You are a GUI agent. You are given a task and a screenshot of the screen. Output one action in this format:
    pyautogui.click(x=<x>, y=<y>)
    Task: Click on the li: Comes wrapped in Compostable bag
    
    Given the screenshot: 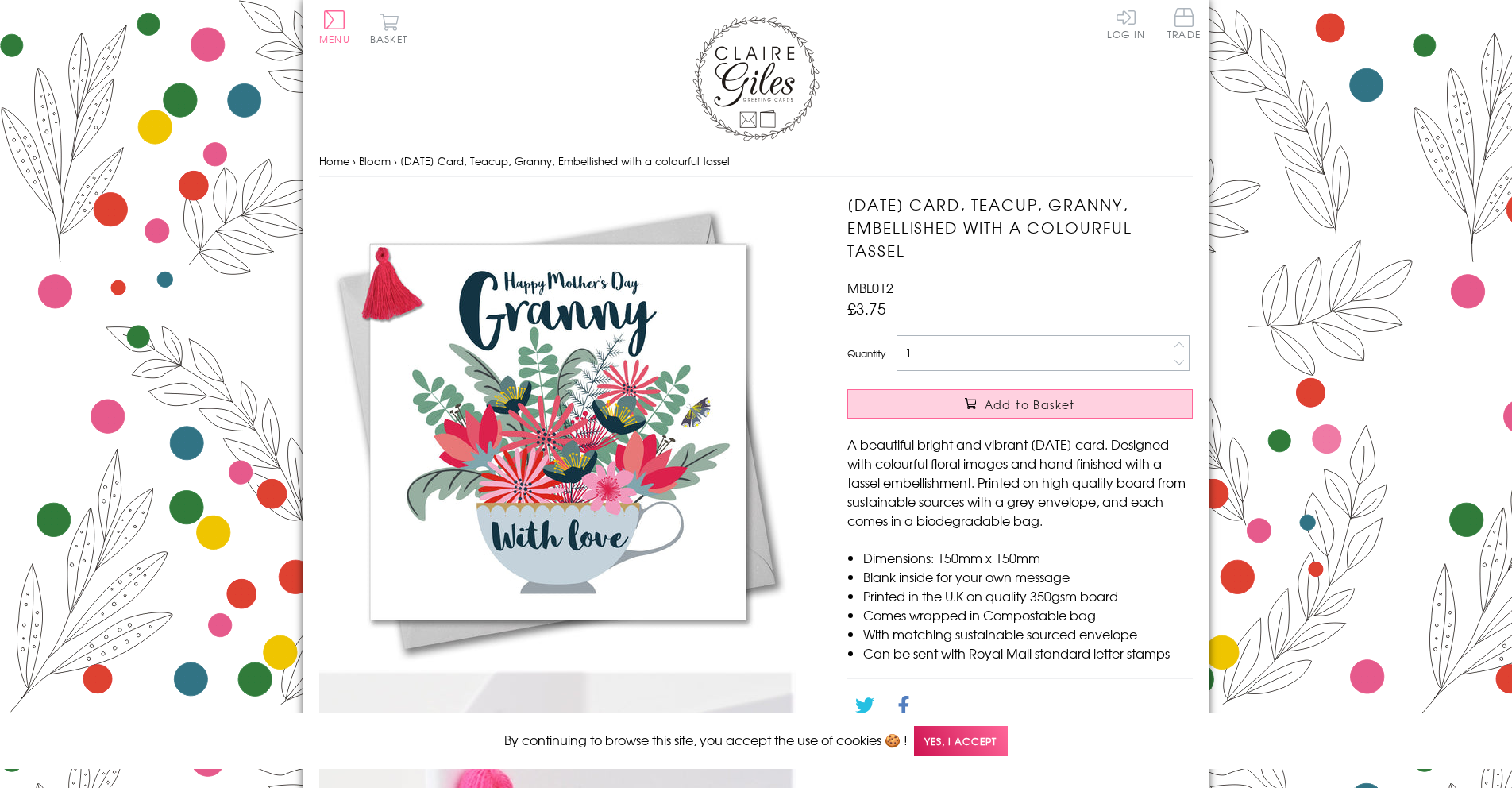 What is the action you would take?
    pyautogui.click(x=1028, y=614)
    